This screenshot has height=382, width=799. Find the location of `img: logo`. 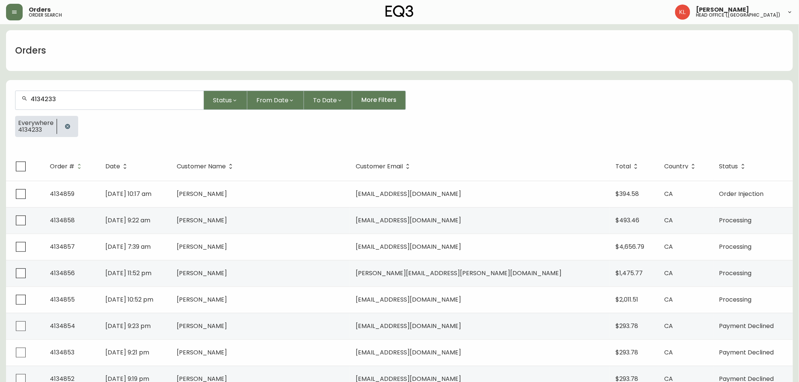

img: logo is located at coordinates (399, 11).